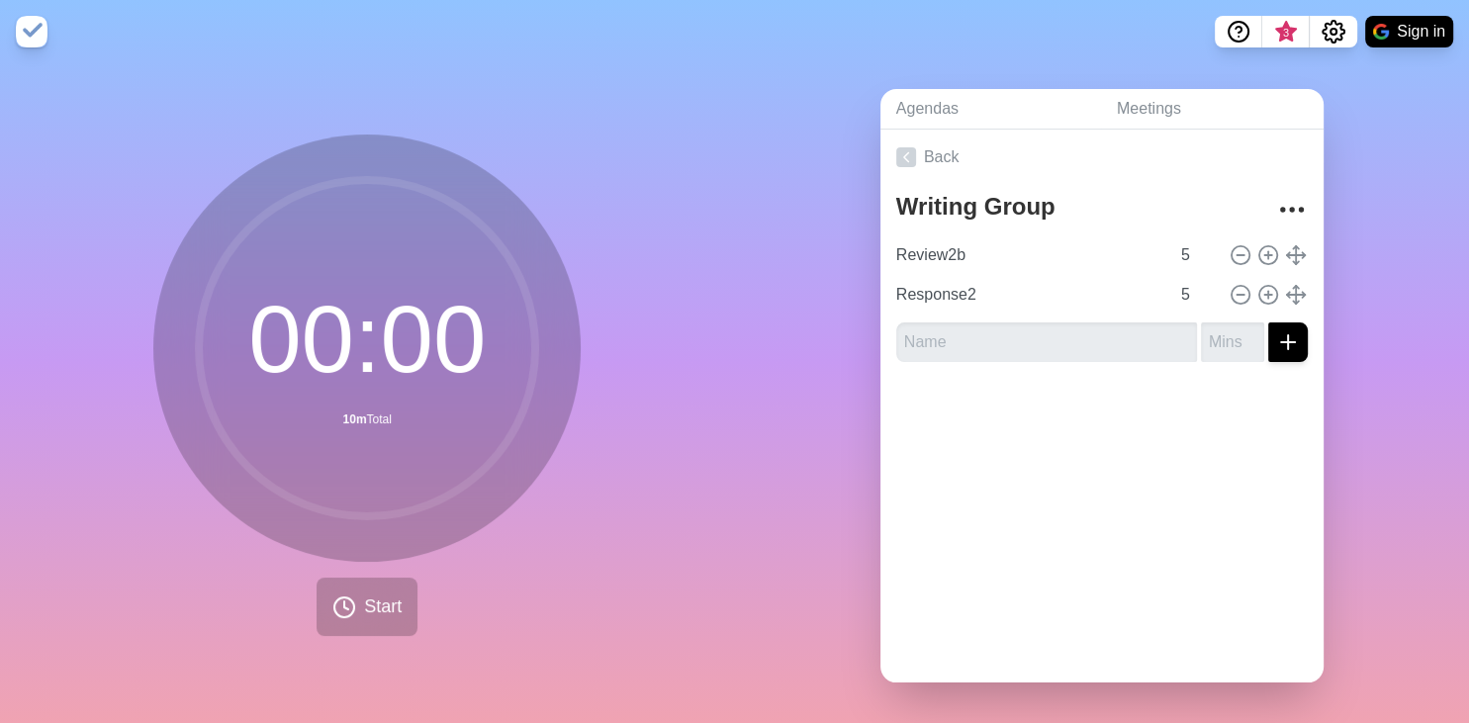  What do you see at coordinates (1381, 32) in the screenshot?
I see `img: google logo` at bounding box center [1381, 32].